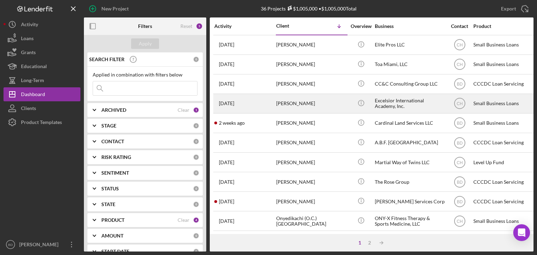 Image resolution: width=537 pixels, height=255 pixels. I want to click on div: Export, so click(509, 9).